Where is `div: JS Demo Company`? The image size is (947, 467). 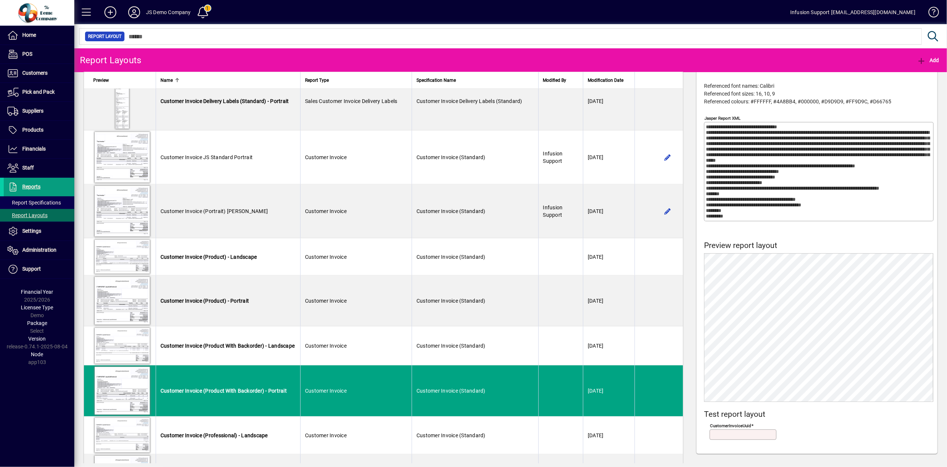
div: JS Demo Company is located at coordinates (168, 12).